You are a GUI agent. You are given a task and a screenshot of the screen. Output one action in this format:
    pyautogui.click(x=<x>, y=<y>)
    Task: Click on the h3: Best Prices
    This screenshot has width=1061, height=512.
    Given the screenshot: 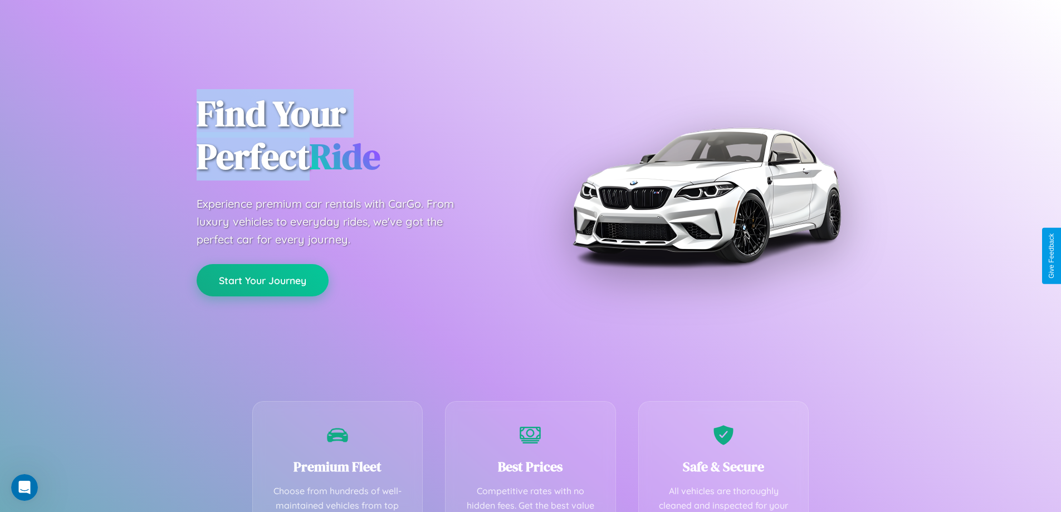 What is the action you would take?
    pyautogui.click(x=530, y=466)
    